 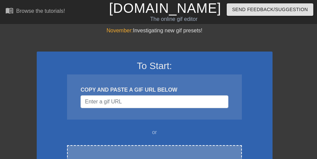 I want to click on div: or, so click(x=154, y=132).